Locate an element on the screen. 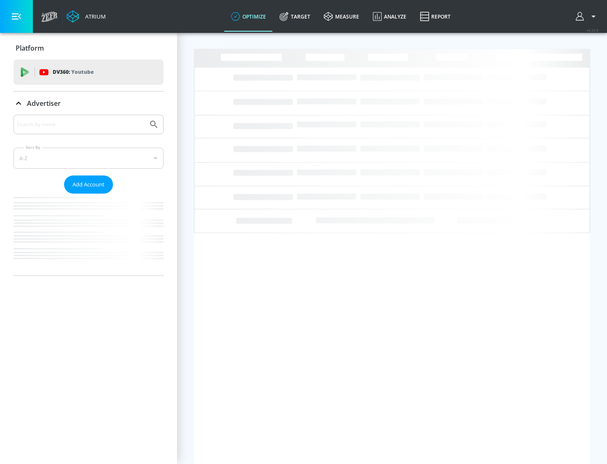  p: Youtube is located at coordinates (82, 72).